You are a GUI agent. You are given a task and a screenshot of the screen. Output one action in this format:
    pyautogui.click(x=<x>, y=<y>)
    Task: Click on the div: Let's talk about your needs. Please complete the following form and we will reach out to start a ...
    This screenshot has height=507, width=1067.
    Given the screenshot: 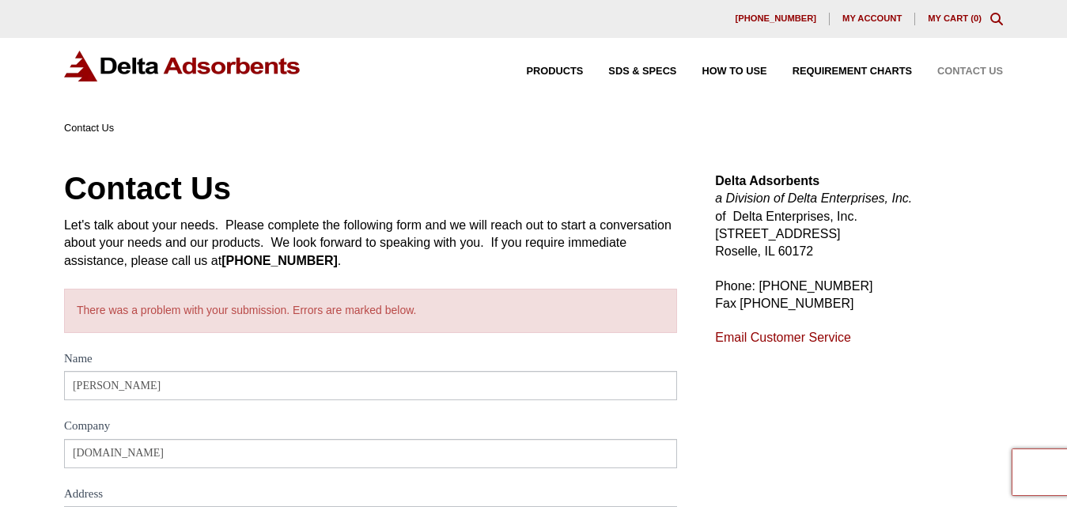 What is the action you would take?
    pyautogui.click(x=370, y=243)
    